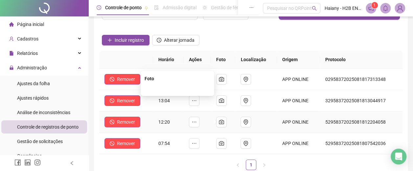  Describe the element at coordinates (375, 5) in the screenshot. I see `sup: 1` at that location.